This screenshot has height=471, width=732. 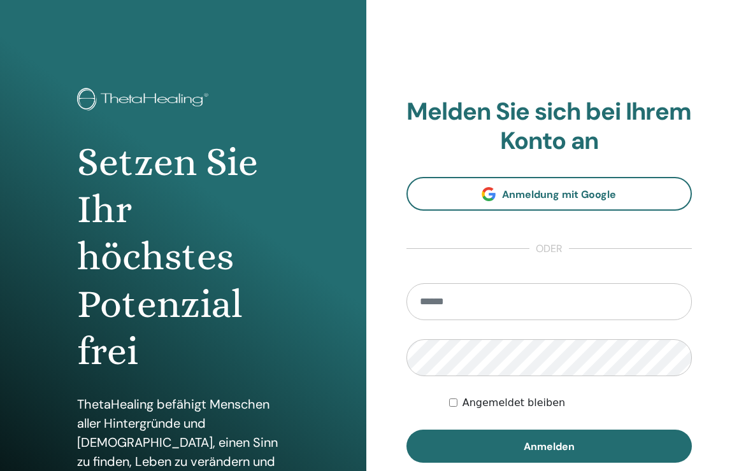 What do you see at coordinates (549, 447) in the screenshot?
I see `span: Anmelden` at bounding box center [549, 447].